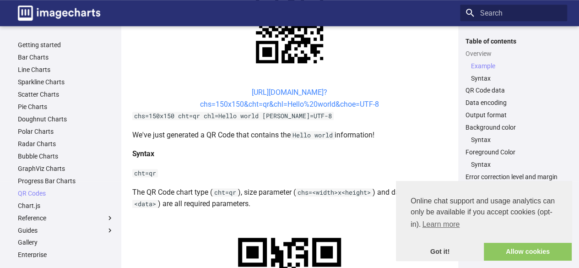 The image size is (579, 268). I want to click on a: allow cookies, so click(528, 252).